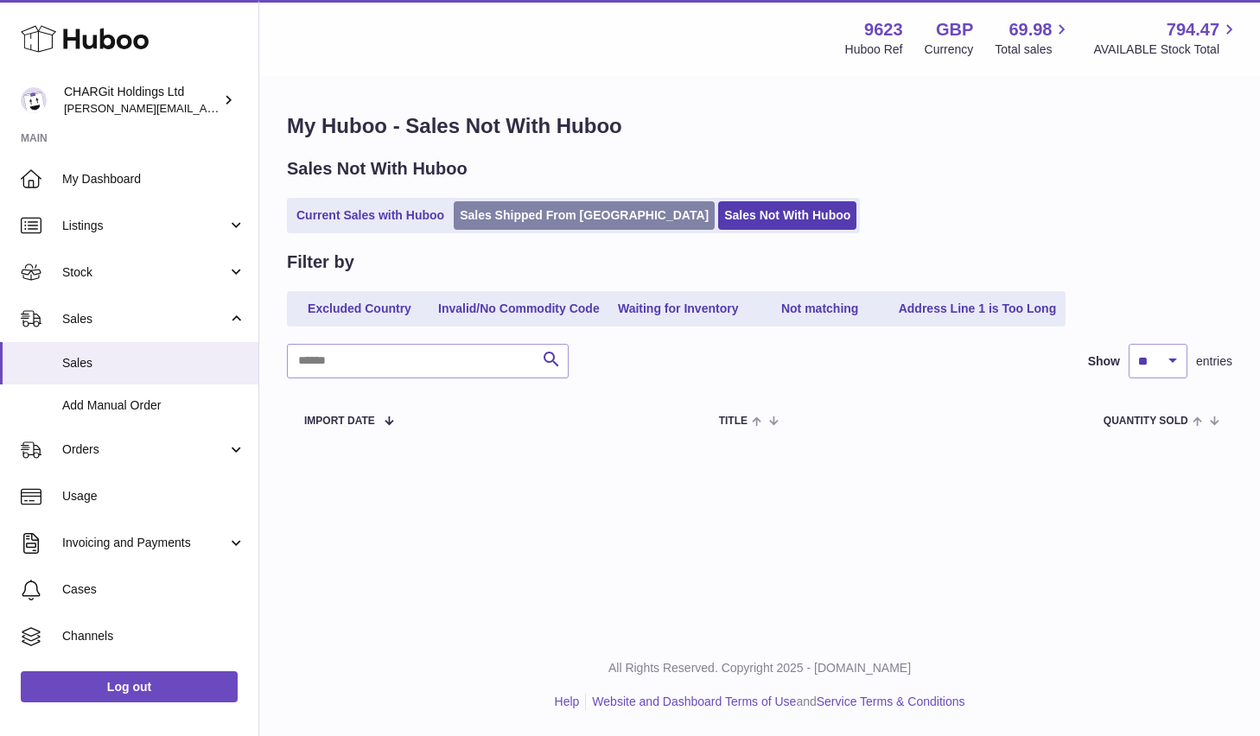 Image resolution: width=1260 pixels, height=736 pixels. I want to click on a: Sales Not With Huboo, so click(787, 215).